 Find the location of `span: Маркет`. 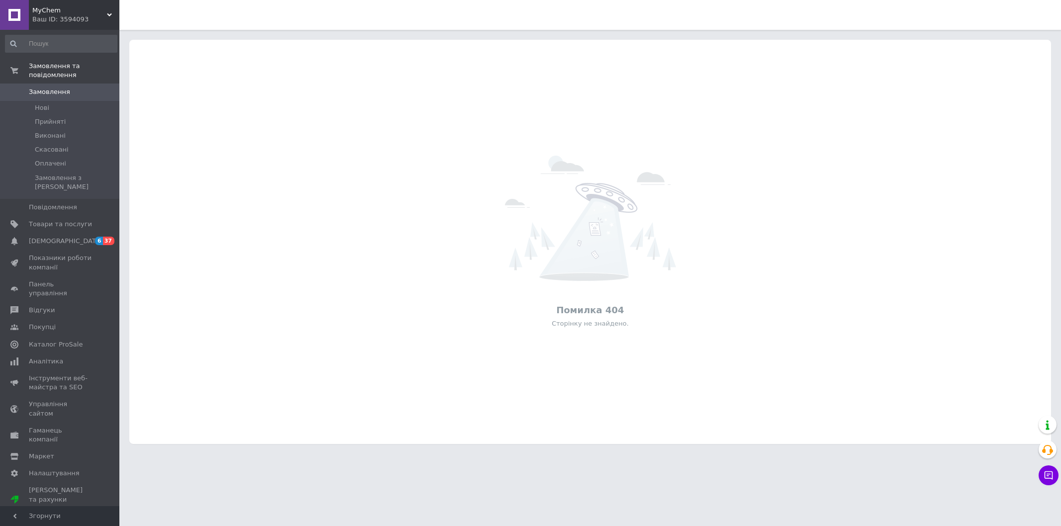

span: Маркет is located at coordinates (41, 456).